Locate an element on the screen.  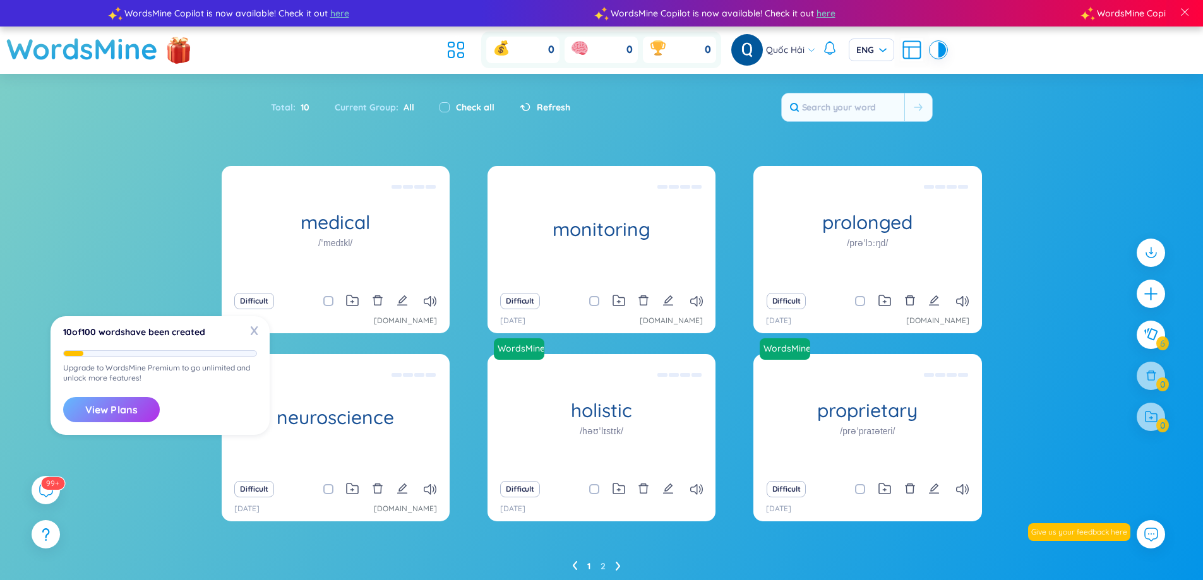
h1: /həʊˈlɪstɪk/ is located at coordinates (601, 431).